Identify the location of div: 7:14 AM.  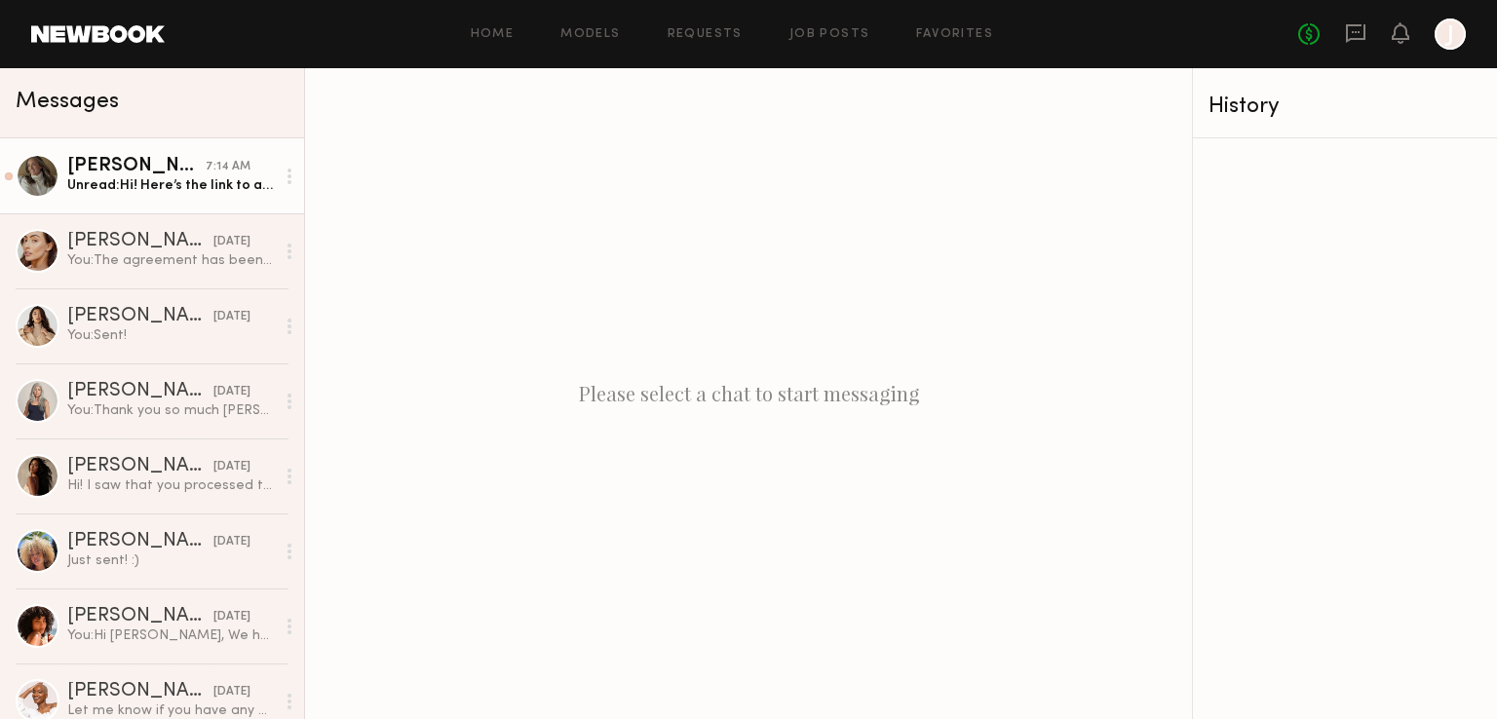
(228, 167).